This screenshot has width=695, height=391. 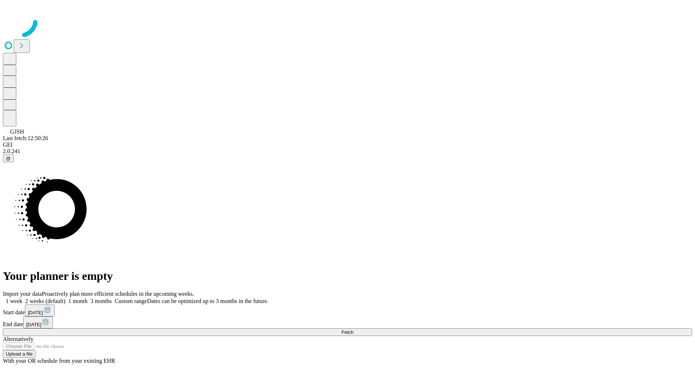 I want to click on span: Fetch, so click(x=347, y=332).